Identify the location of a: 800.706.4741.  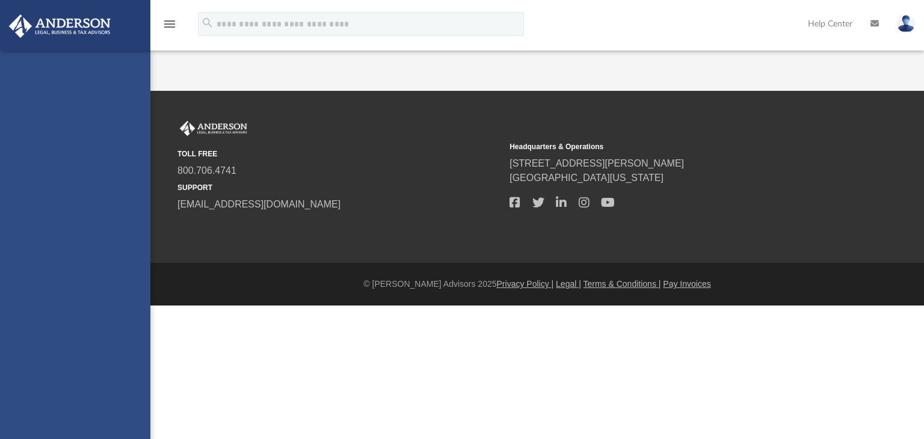
(207, 170).